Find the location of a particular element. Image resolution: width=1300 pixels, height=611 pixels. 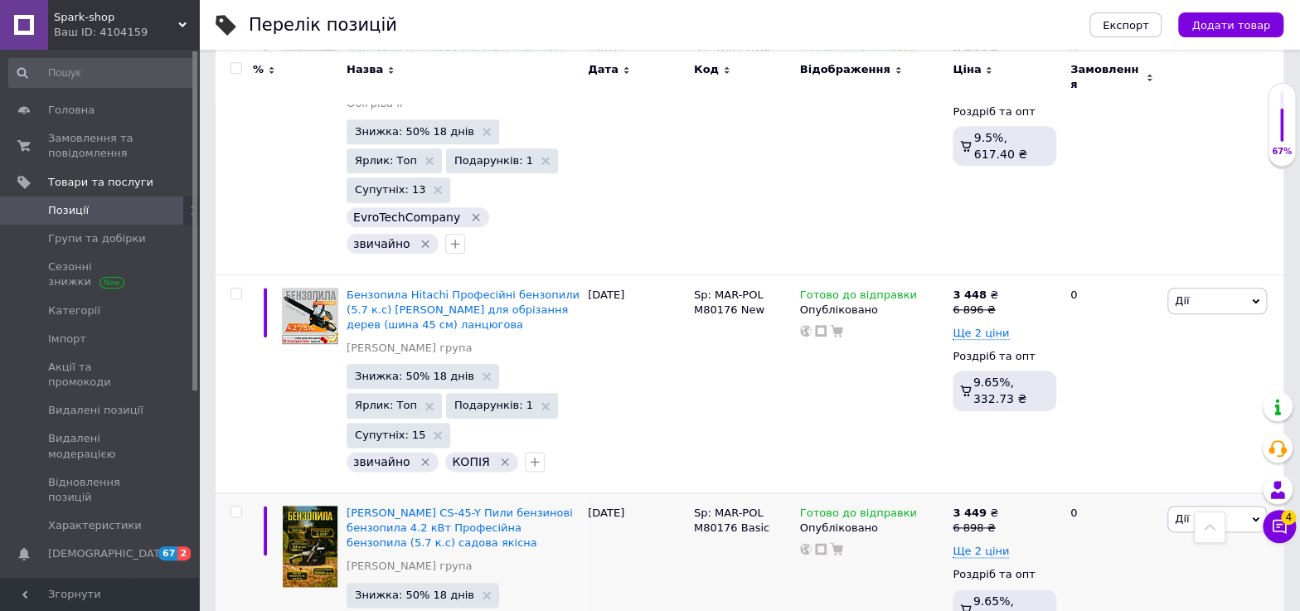

span: Sp: MAR-POL M80176 New is located at coordinates (729, 302).